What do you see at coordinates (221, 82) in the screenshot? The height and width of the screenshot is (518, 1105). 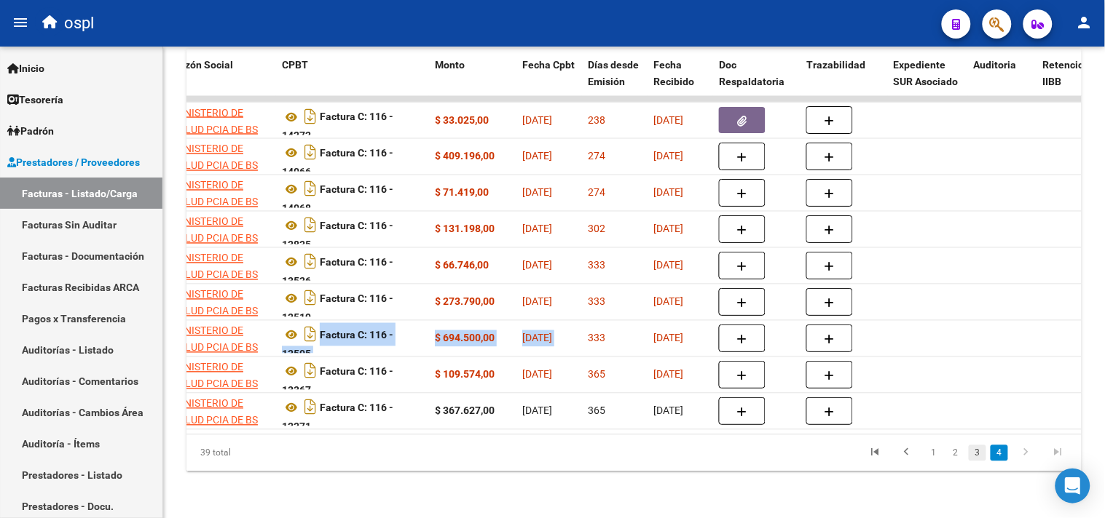 I see `datatable-header-cell: Razón Social` at bounding box center [221, 82].